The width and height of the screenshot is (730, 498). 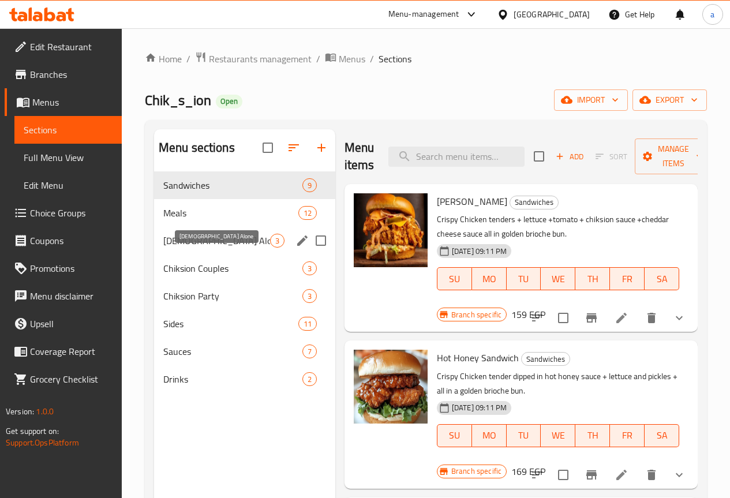 I want to click on button: WE, so click(x=558, y=436).